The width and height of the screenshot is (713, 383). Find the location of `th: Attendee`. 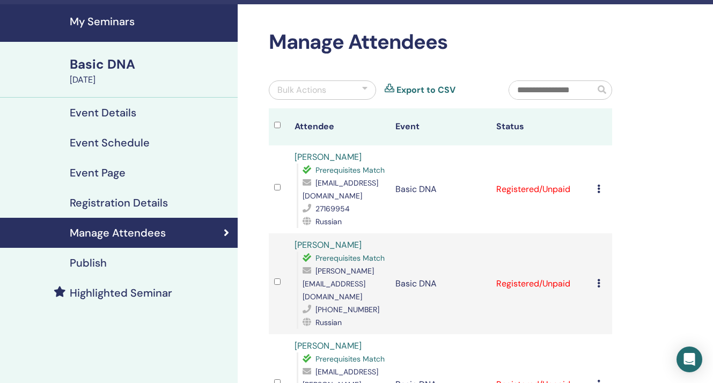

th: Attendee is located at coordinates (340, 127).